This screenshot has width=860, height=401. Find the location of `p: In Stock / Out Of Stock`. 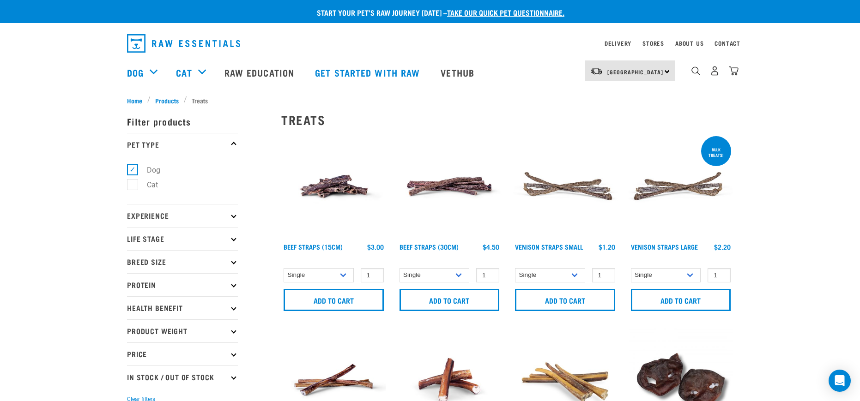

p: In Stock / Out Of Stock is located at coordinates (182, 377).